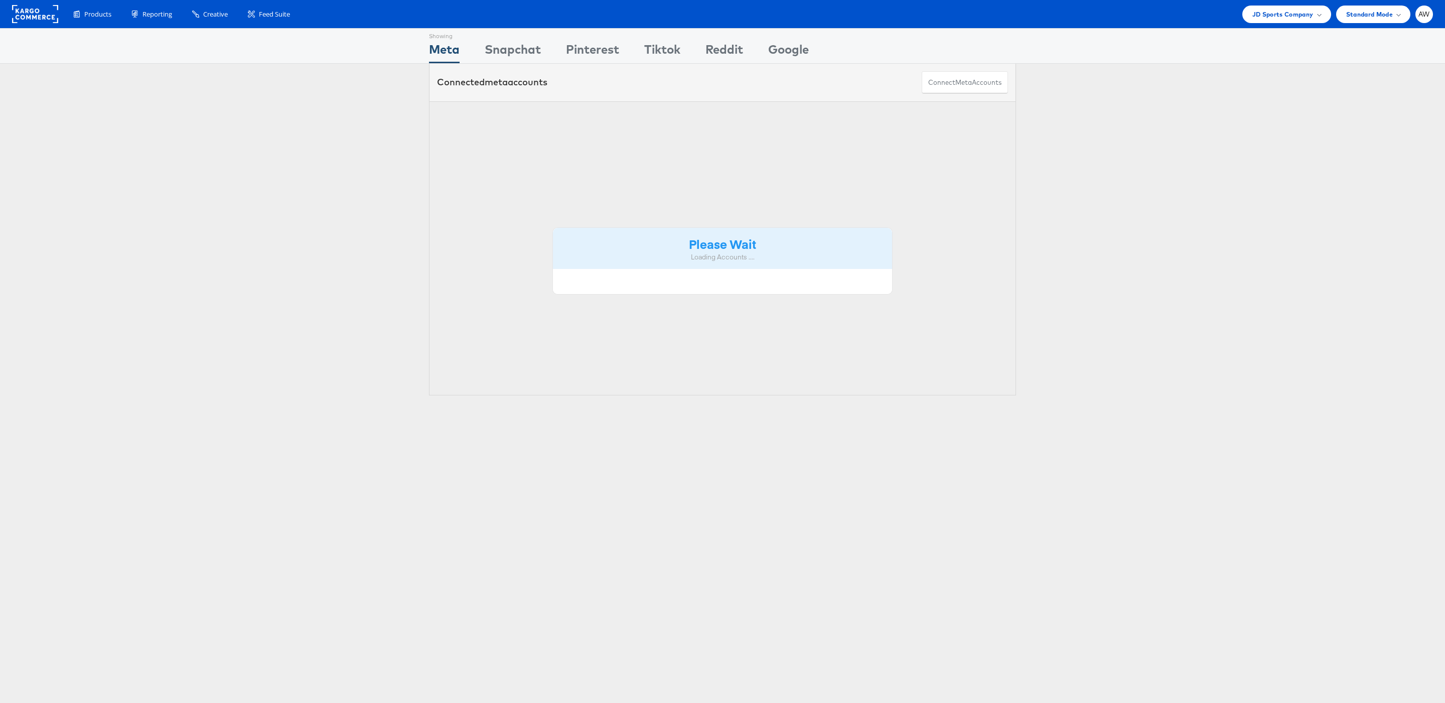 This screenshot has height=703, width=1445. What do you see at coordinates (444, 35) in the screenshot?
I see `div: Showing` at bounding box center [444, 35].